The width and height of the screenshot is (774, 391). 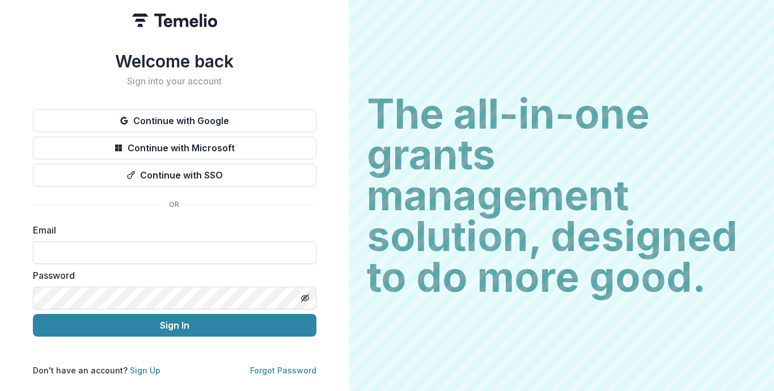 I want to click on a: Forgot Password, so click(x=283, y=370).